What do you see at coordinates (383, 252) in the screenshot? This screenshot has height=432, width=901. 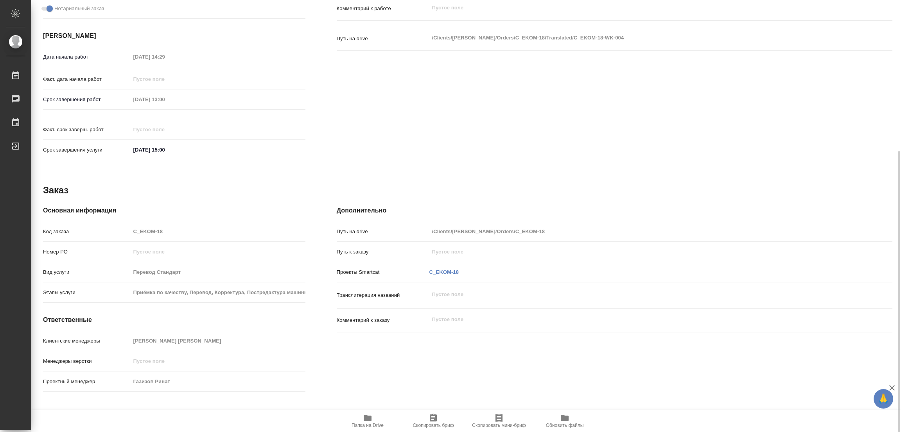 I see `p: Путь к заказу` at bounding box center [383, 252].